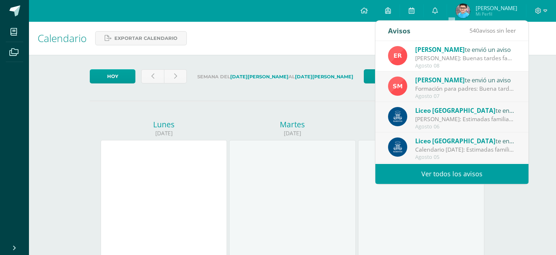  Describe the element at coordinates (452, 174) in the screenshot. I see `a: Ver todos los avisos` at that location.